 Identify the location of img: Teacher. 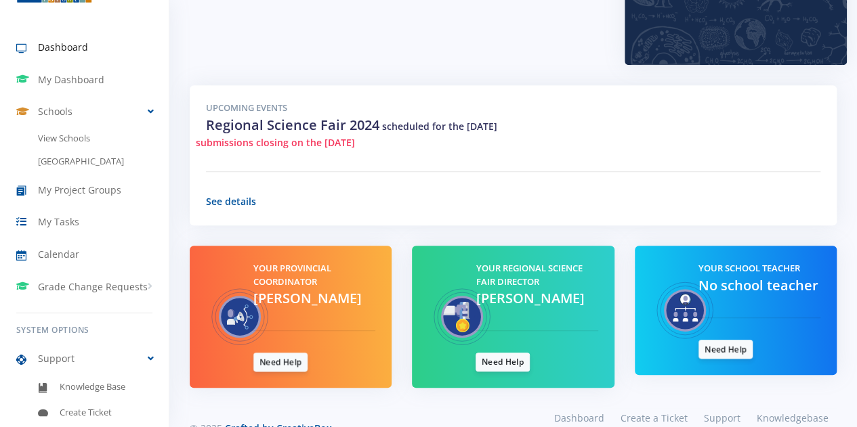
(685, 310).